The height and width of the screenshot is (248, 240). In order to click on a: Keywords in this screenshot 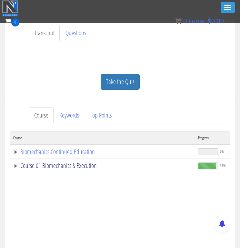, I will do `click(69, 115)`.